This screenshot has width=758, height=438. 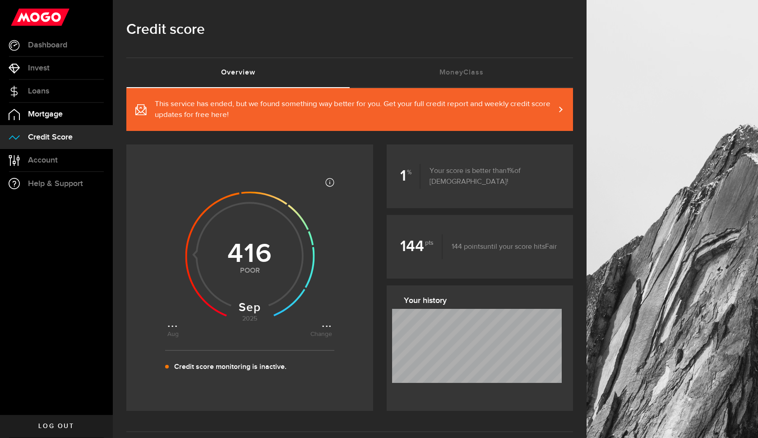 What do you see at coordinates (38, 91) in the screenshot?
I see `span: Loans` at bounding box center [38, 91].